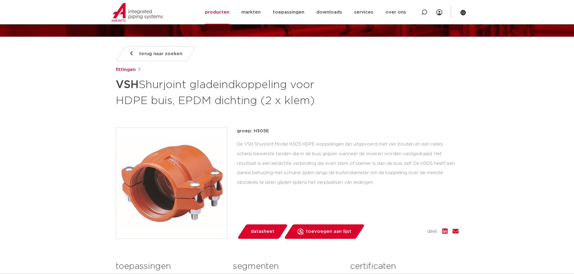 This screenshot has width=574, height=274. Describe the element at coordinates (262, 232) in the screenshot. I see `a: datasheet` at that location.